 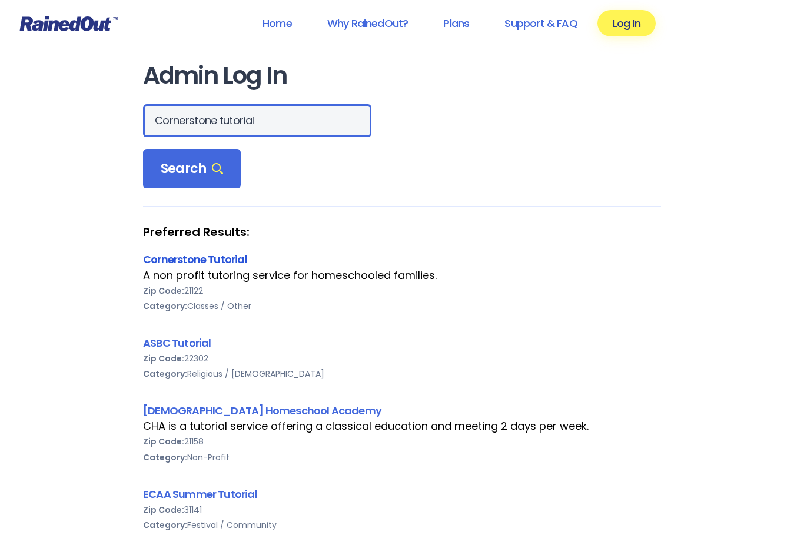 What do you see at coordinates (402, 525) in the screenshot?
I see `div: Festival / Community` at bounding box center [402, 525].